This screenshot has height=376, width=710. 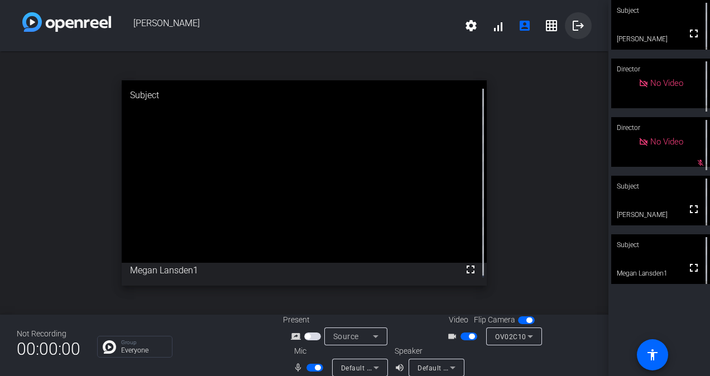 I want to click on mat-icon: volume_up, so click(x=401, y=368).